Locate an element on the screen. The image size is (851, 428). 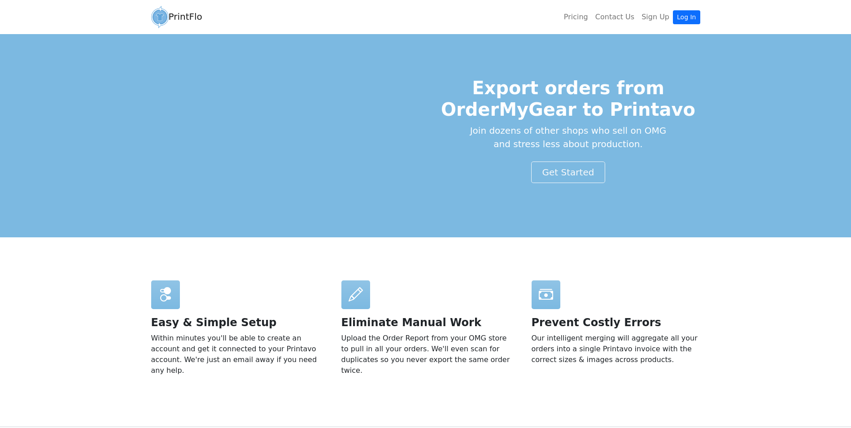
a: Pricing is located at coordinates (576, 17).